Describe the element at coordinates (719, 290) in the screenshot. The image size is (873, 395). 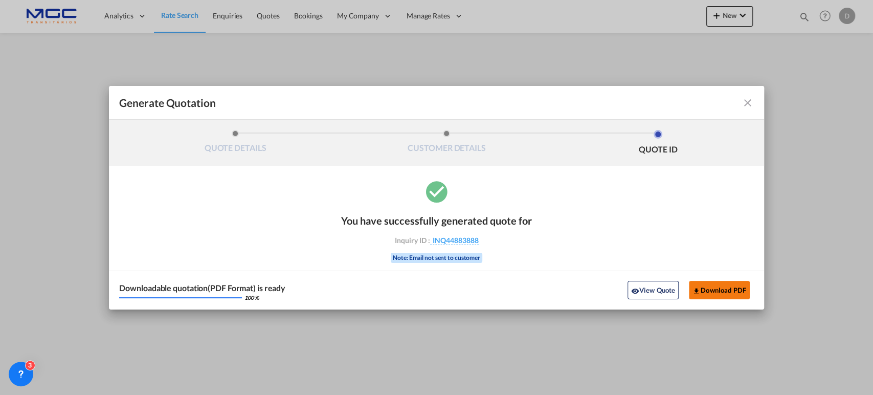
I see `button: Download PDF` at that location.